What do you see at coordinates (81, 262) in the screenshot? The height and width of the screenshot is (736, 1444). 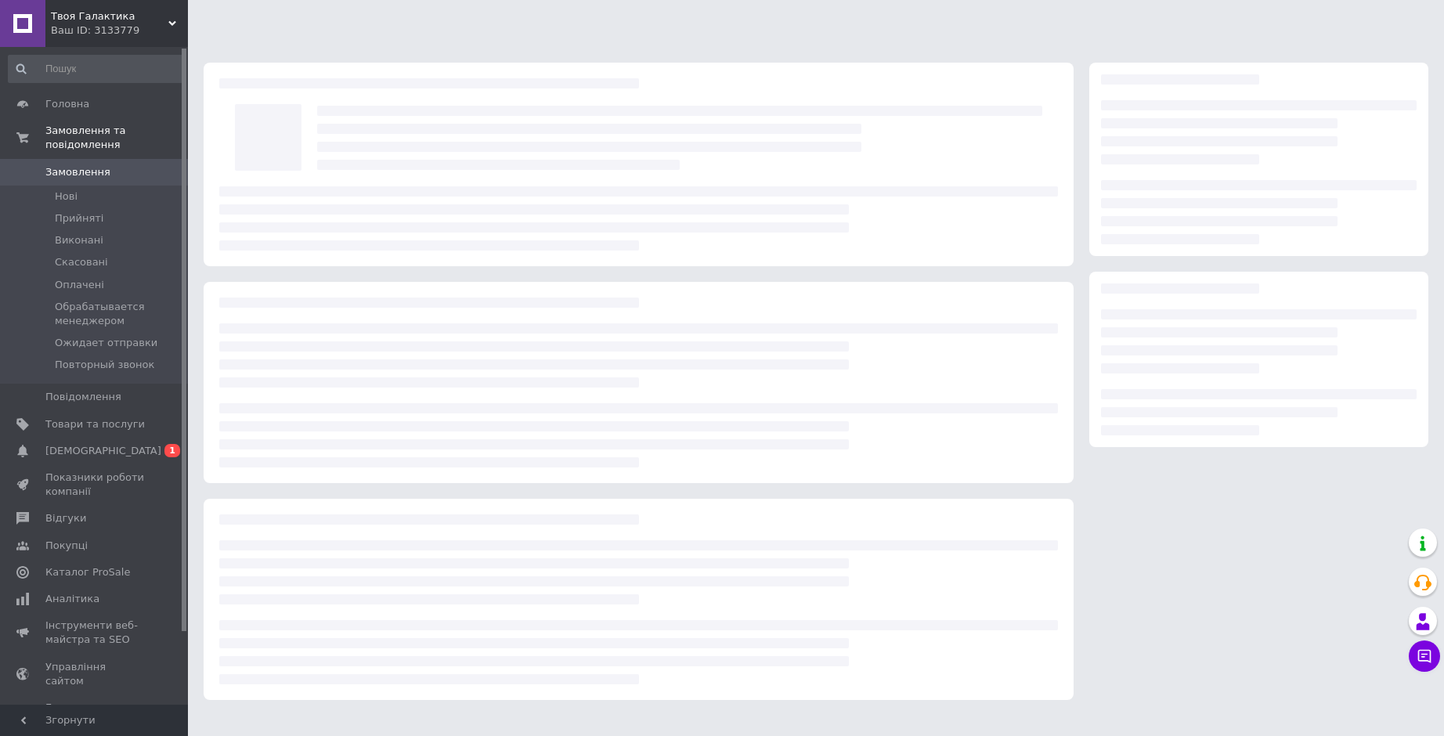 I see `span: Скасовані` at bounding box center [81, 262].